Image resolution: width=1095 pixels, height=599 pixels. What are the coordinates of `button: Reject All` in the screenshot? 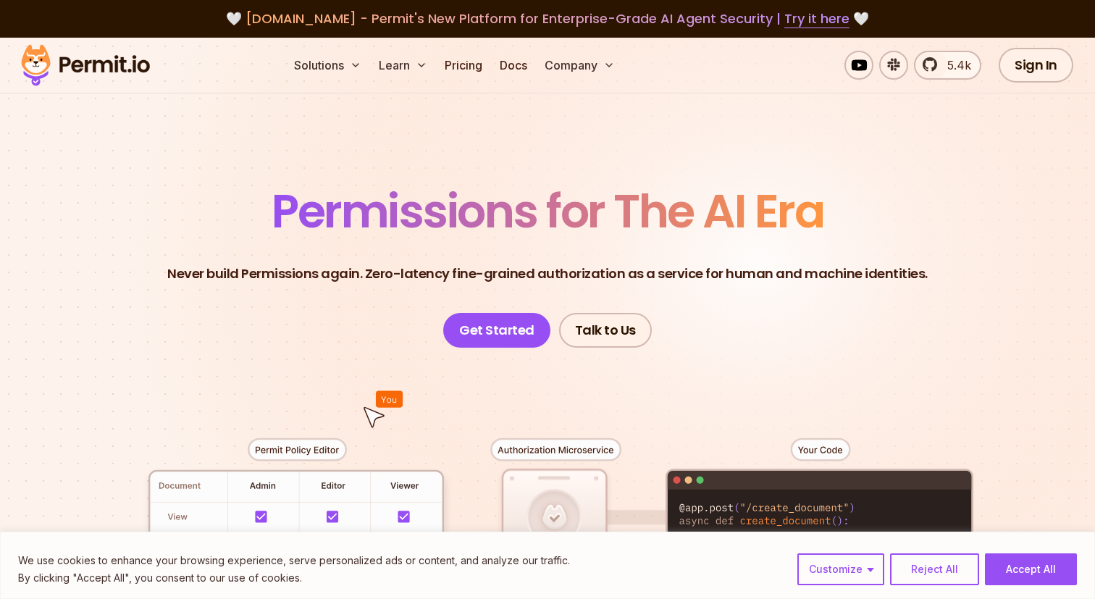 It's located at (934, 569).